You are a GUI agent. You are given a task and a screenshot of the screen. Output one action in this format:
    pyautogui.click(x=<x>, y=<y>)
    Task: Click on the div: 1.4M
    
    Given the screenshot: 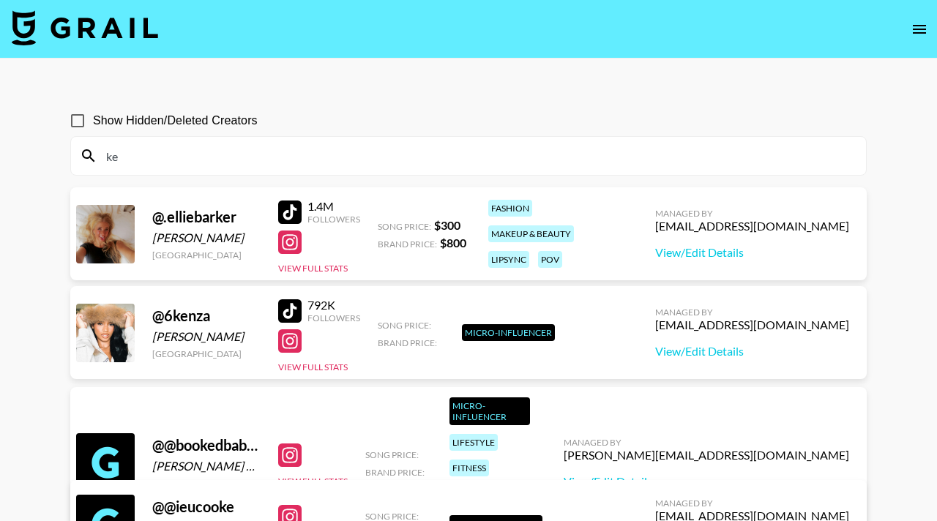 What is the action you would take?
    pyautogui.click(x=334, y=206)
    